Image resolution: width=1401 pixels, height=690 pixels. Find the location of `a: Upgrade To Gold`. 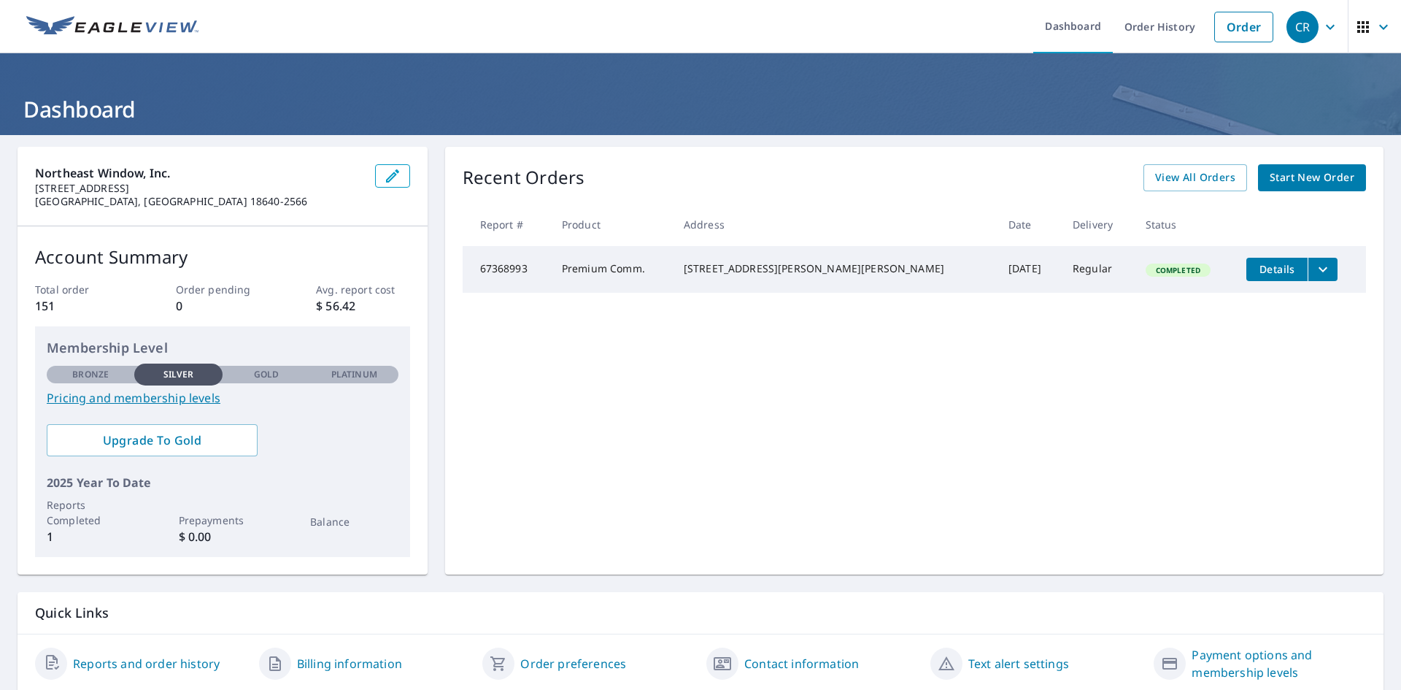

a: Upgrade To Gold is located at coordinates (152, 440).